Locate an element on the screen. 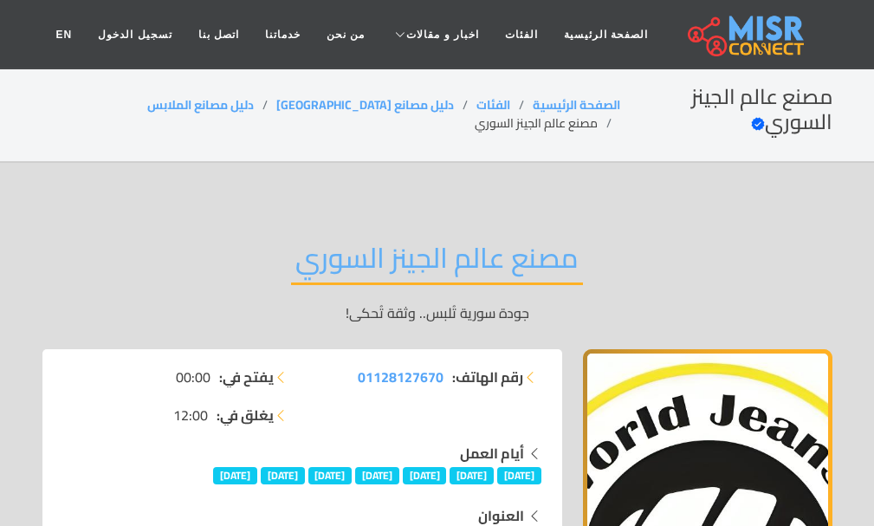 The width and height of the screenshot is (874, 526). strong: رقم الهاتف: is located at coordinates (487, 377).